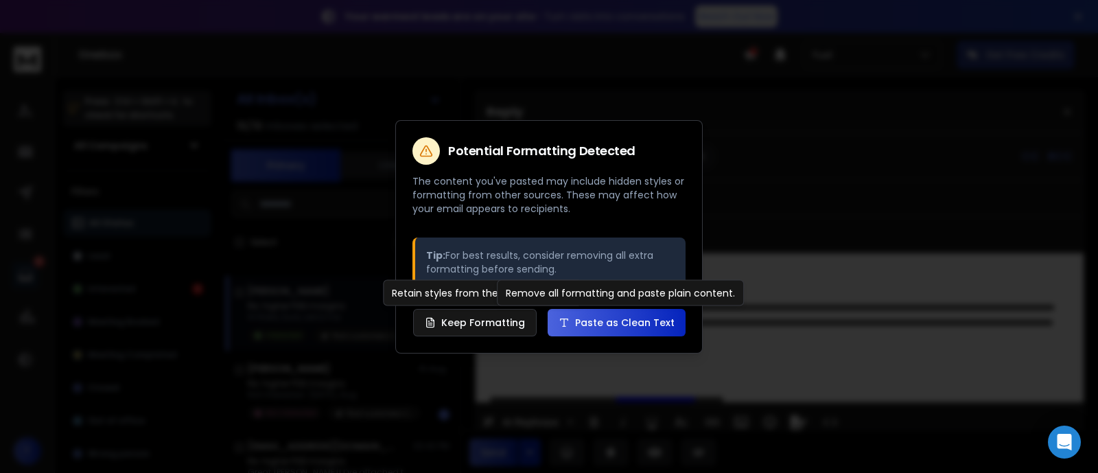 The width and height of the screenshot is (1098, 473). I want to click on h2: Potential Formatting Detected, so click(542, 151).